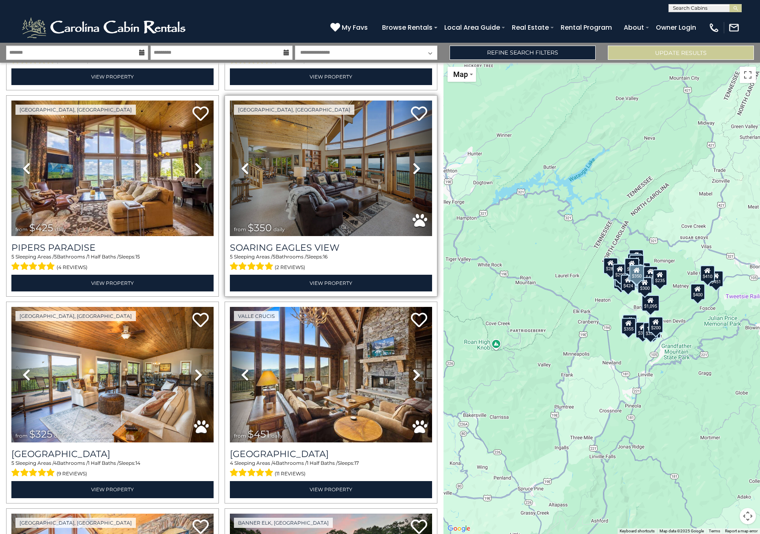 This screenshot has height=534, width=760. Describe the element at coordinates (748, 516) in the screenshot. I see `button: Map camera controls` at that location.